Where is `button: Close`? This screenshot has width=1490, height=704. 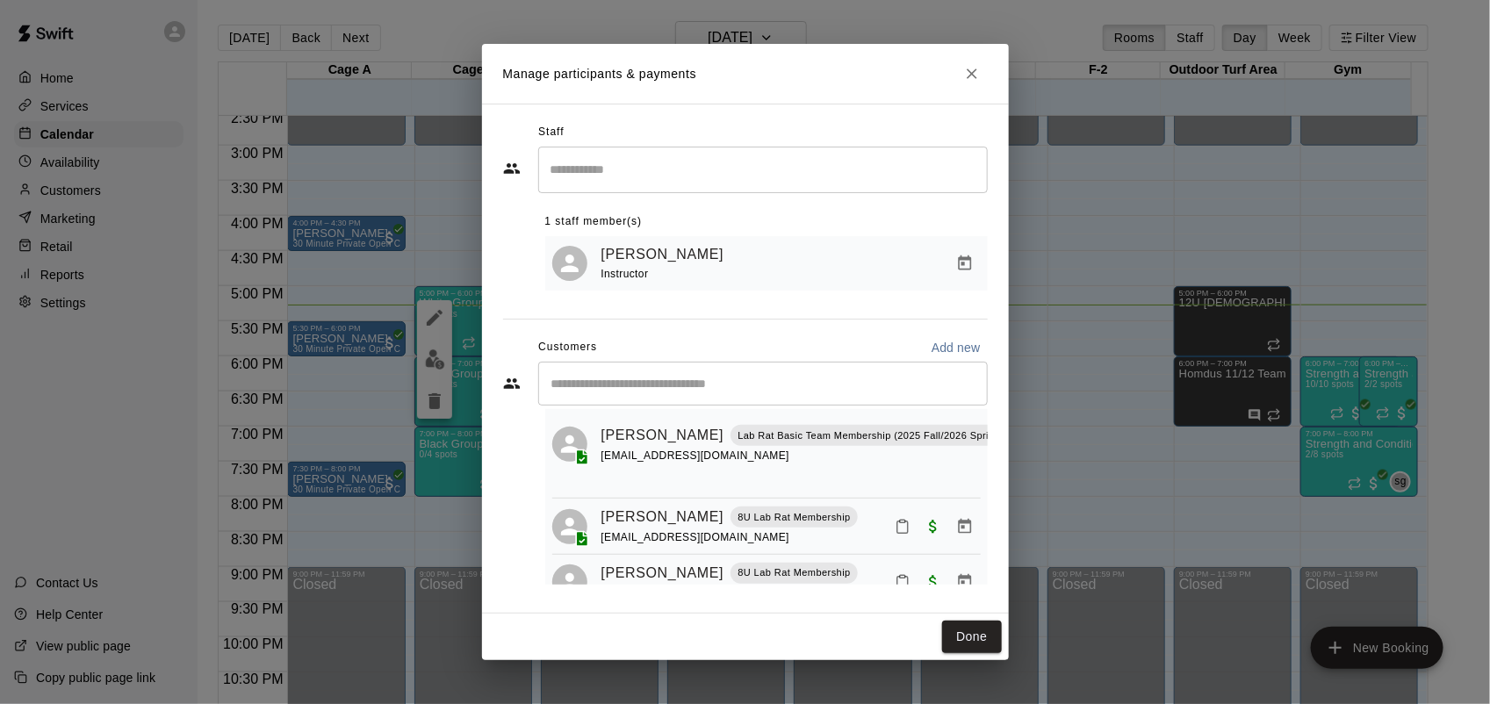 button: Close is located at coordinates (972, 74).